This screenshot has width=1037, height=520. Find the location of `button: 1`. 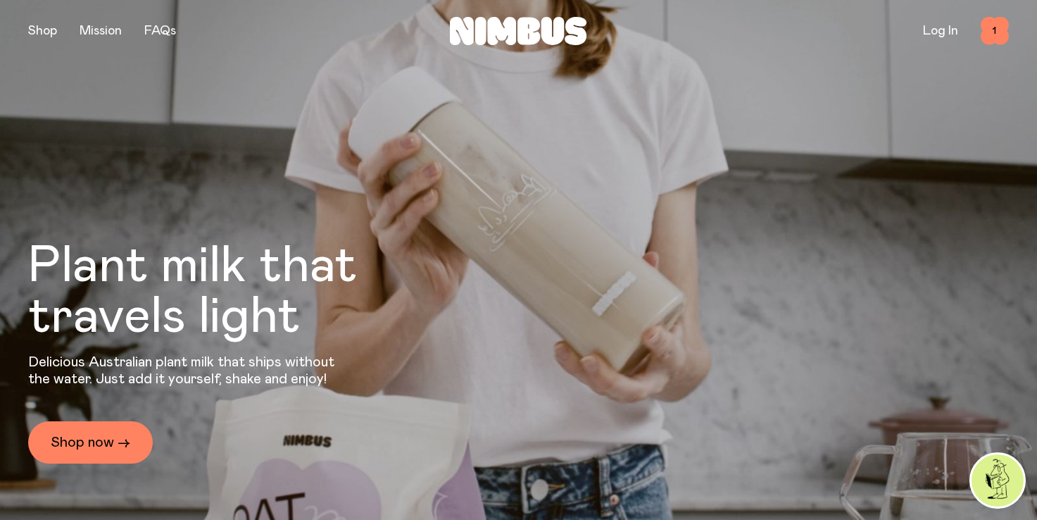

button: 1 is located at coordinates (995, 31).